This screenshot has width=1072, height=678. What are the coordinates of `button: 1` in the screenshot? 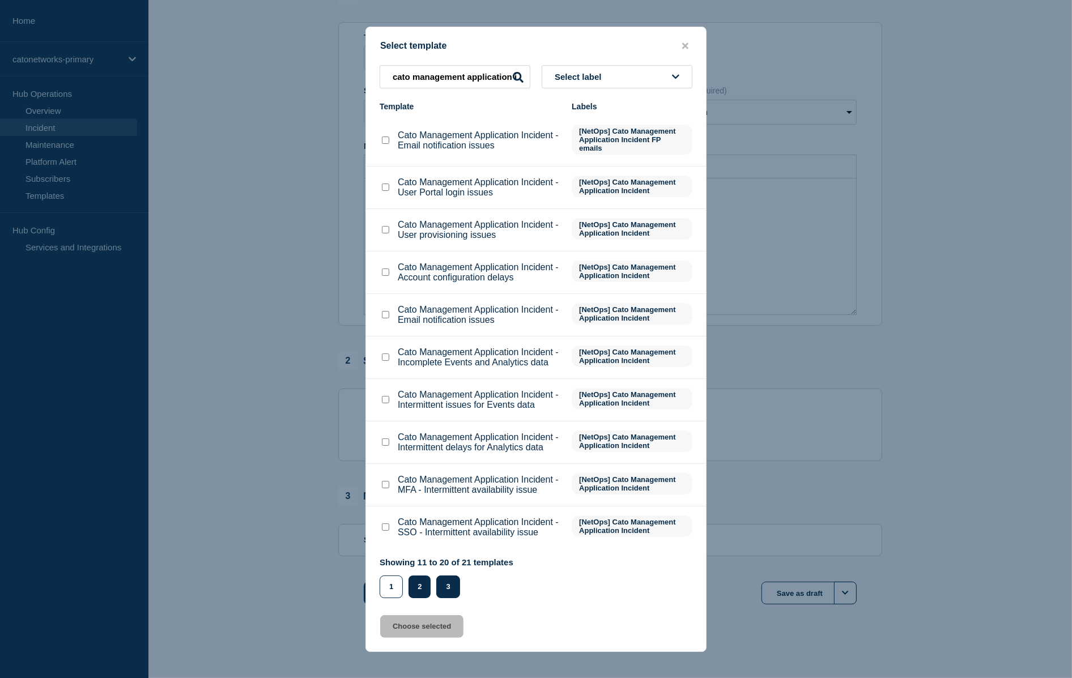 It's located at (391, 587).